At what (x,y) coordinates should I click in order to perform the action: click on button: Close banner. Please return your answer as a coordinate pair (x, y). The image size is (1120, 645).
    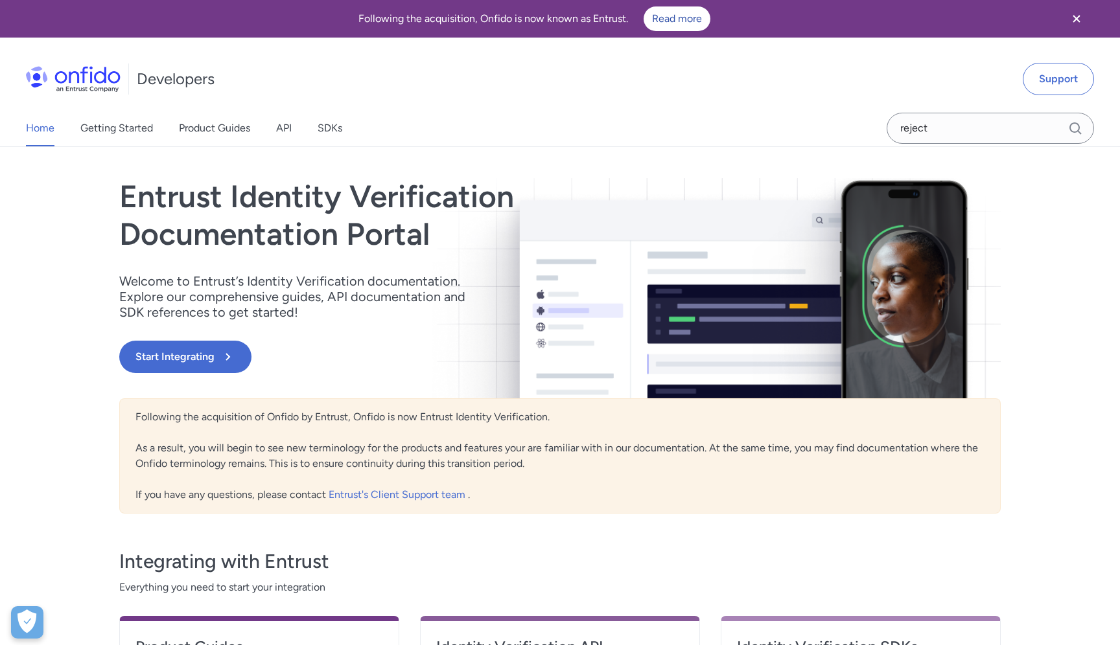
    Looking at the image, I should click on (1076, 19).